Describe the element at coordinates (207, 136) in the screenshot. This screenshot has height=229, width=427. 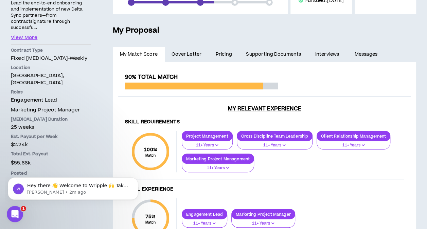
I see `p: Project Management` at that location.